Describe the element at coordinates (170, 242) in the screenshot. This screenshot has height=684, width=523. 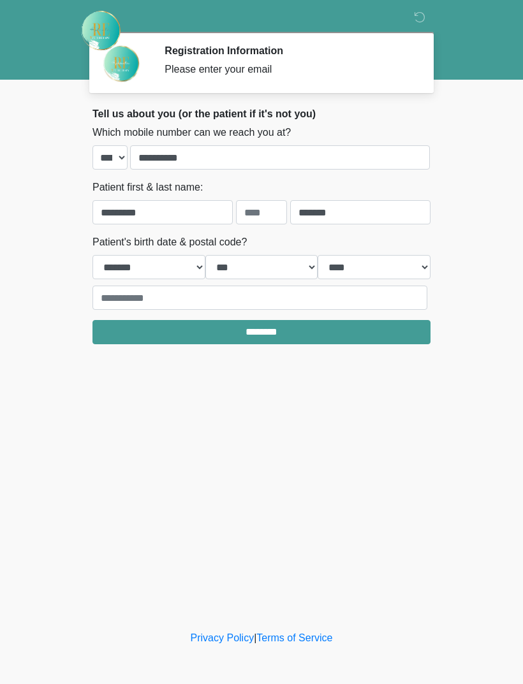
I see `label: Patient's birth date & postal code?` at that location.